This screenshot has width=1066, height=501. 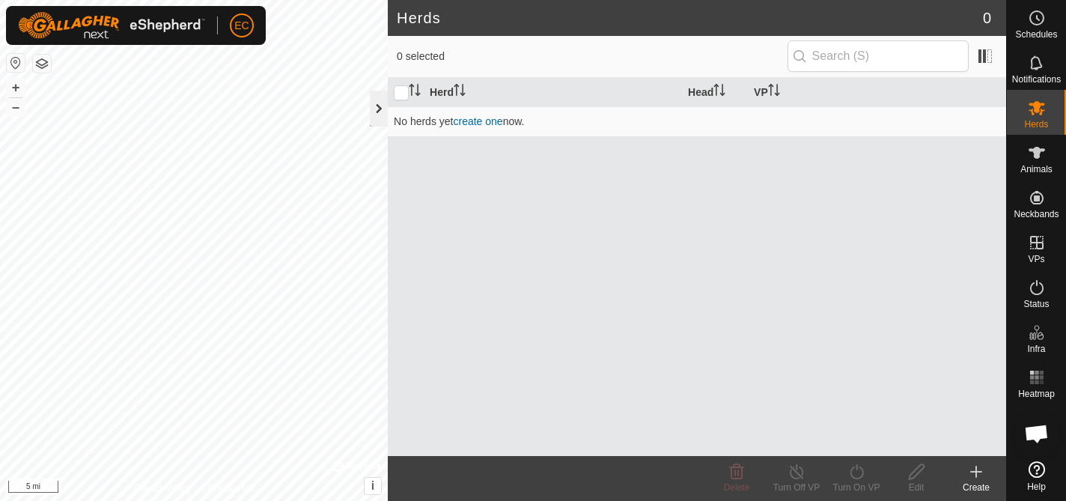 What do you see at coordinates (977, 488) in the screenshot?
I see `div: Create` at bounding box center [977, 488].